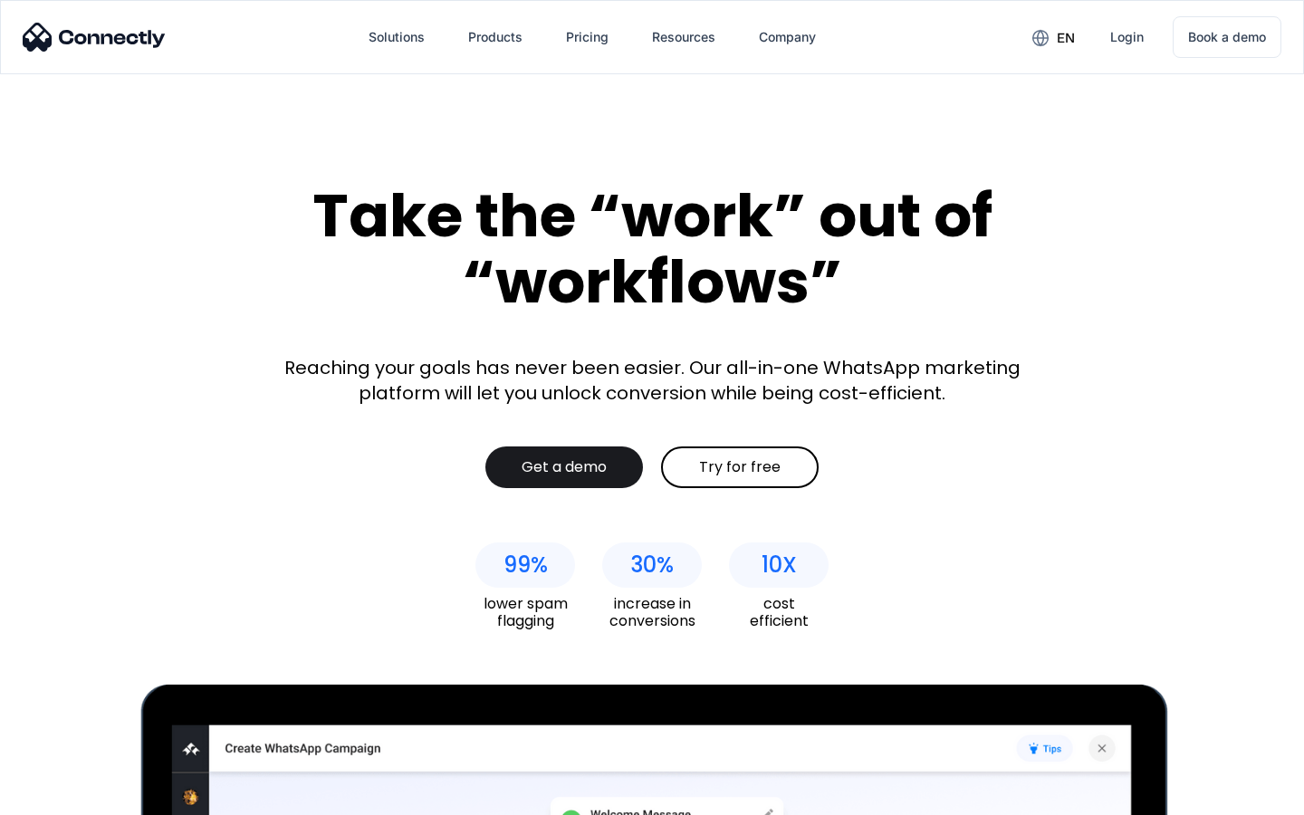  Describe the element at coordinates (787, 37) in the screenshot. I see `div: Company` at that location.